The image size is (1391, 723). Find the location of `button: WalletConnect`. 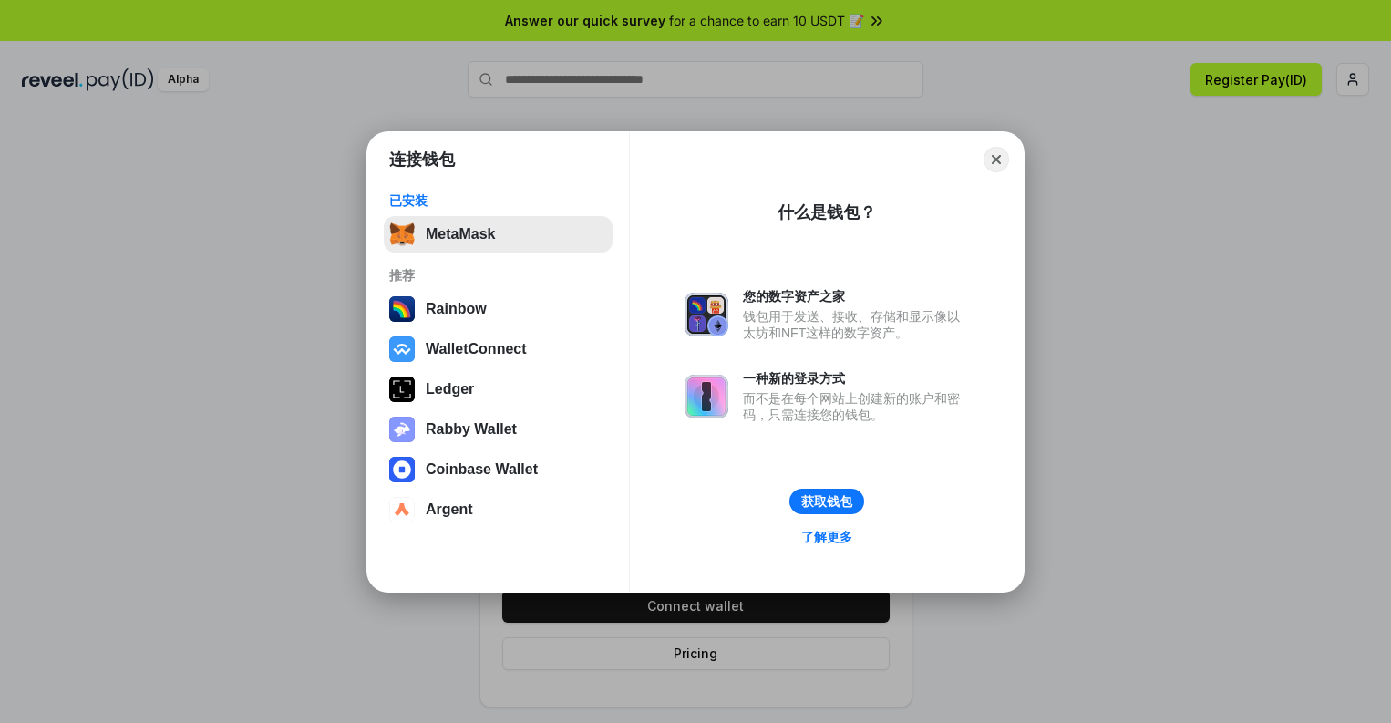

button: WalletConnect is located at coordinates (498, 349).